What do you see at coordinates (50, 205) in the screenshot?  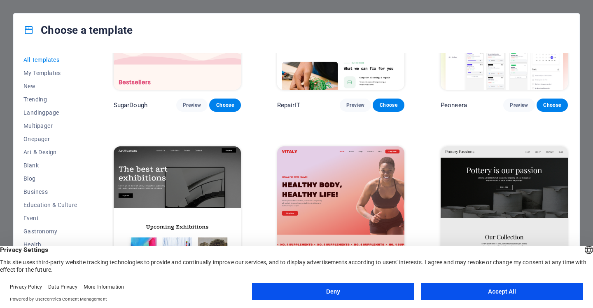 I see `span: Education & Culture` at bounding box center [50, 205].